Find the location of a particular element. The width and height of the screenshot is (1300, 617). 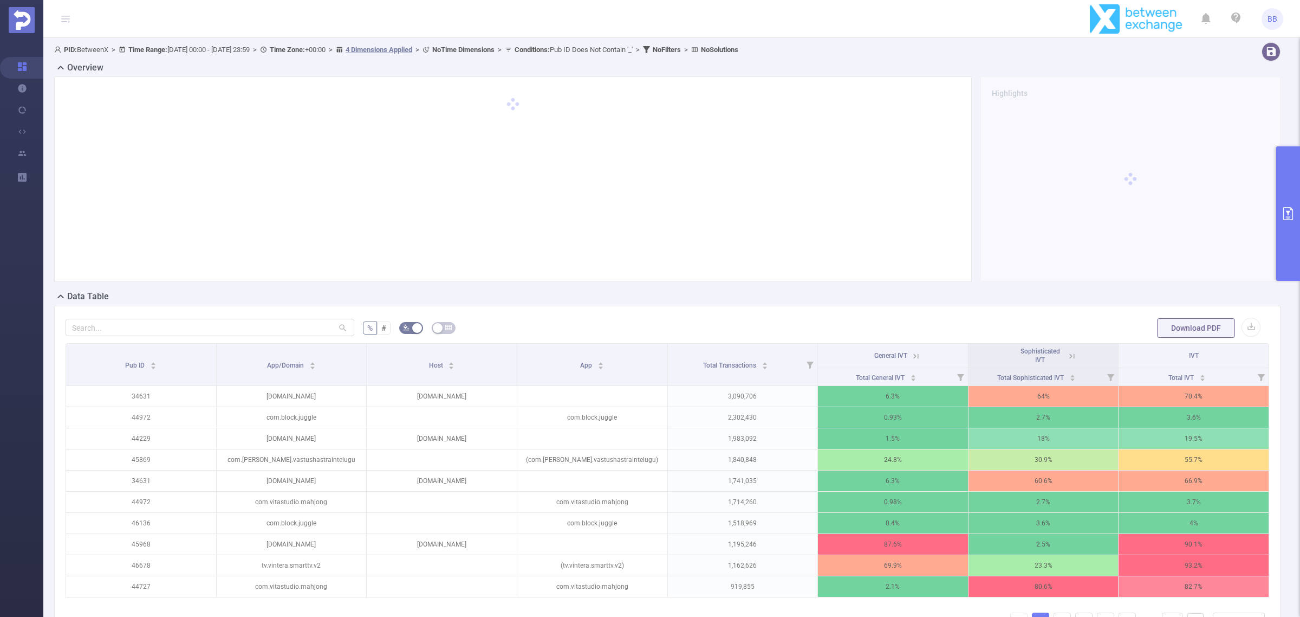

u: 4 Dimensions Applied is located at coordinates (379, 49).